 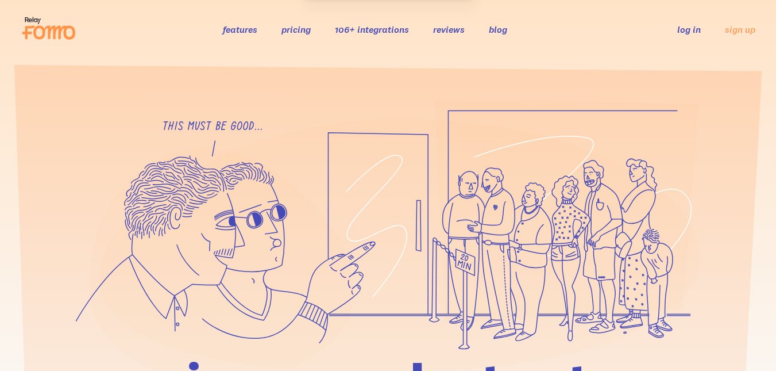 I want to click on a: features, so click(x=240, y=29).